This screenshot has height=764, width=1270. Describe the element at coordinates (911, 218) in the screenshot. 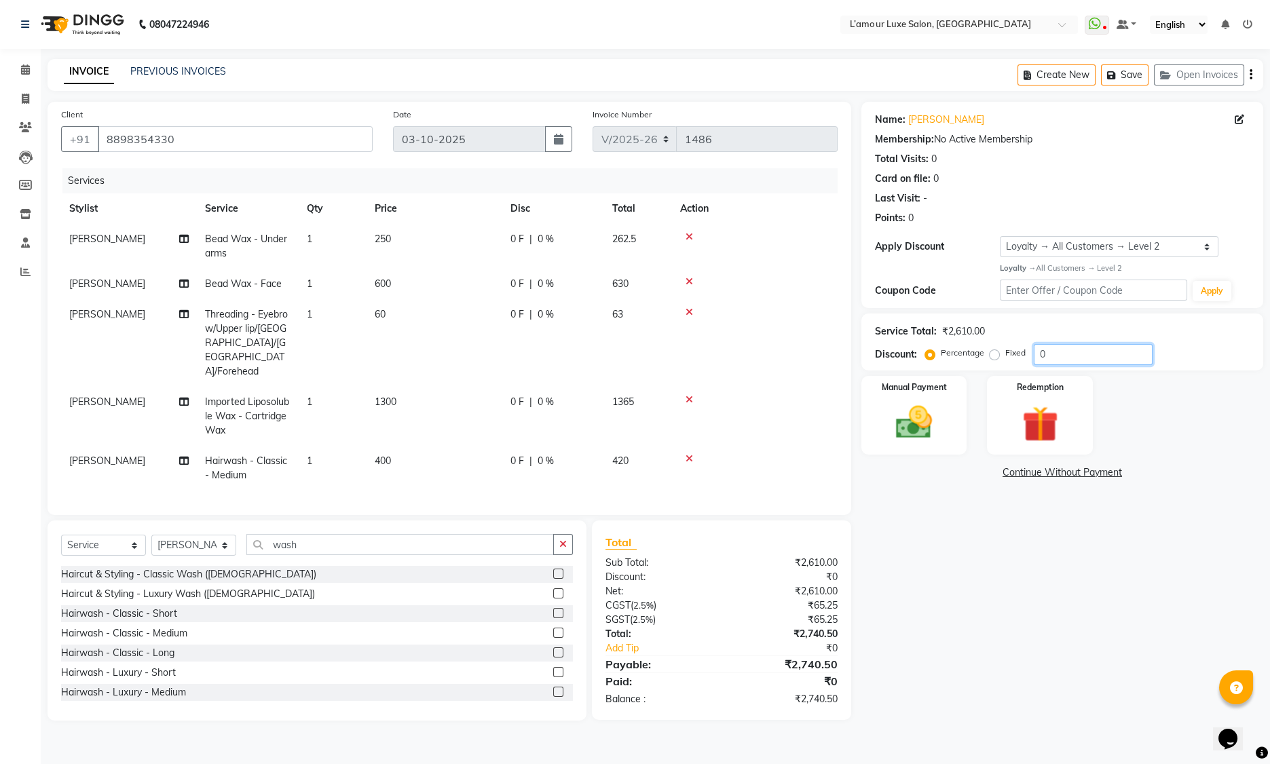

I see `div: 0` at that location.